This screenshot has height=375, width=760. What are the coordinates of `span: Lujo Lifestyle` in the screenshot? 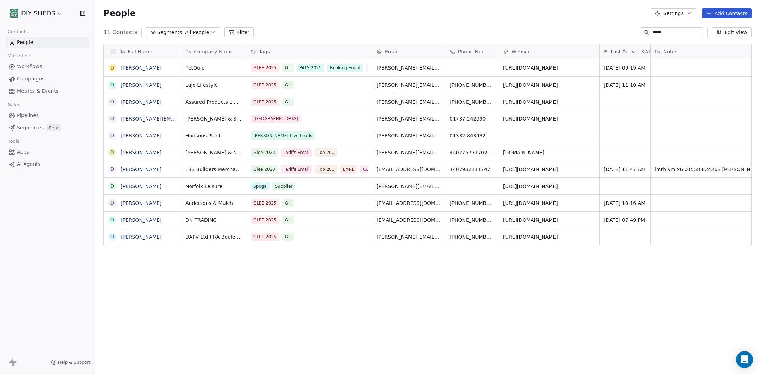 It's located at (213, 85).